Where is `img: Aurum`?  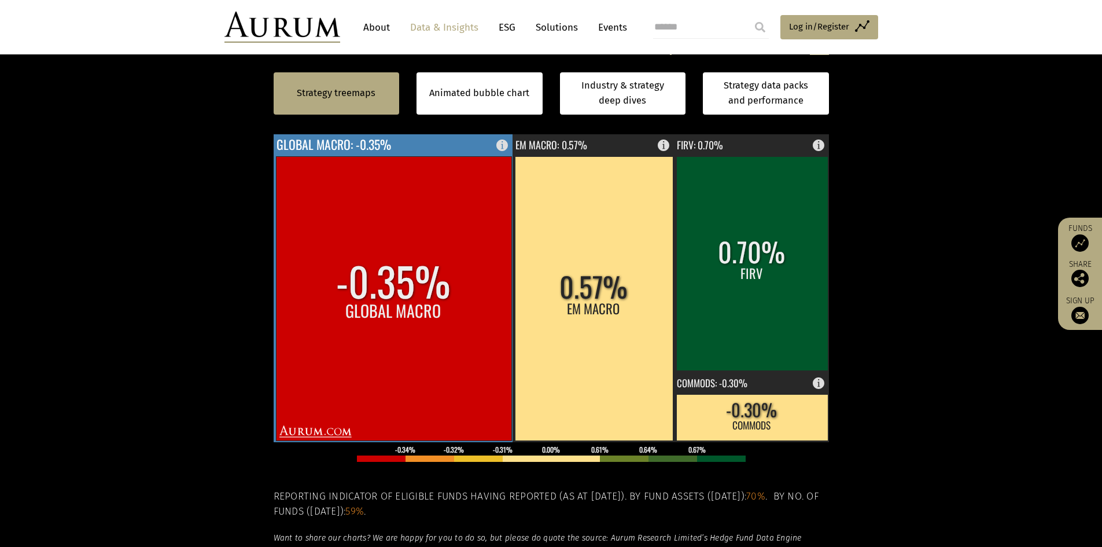 img: Aurum is located at coordinates (282, 27).